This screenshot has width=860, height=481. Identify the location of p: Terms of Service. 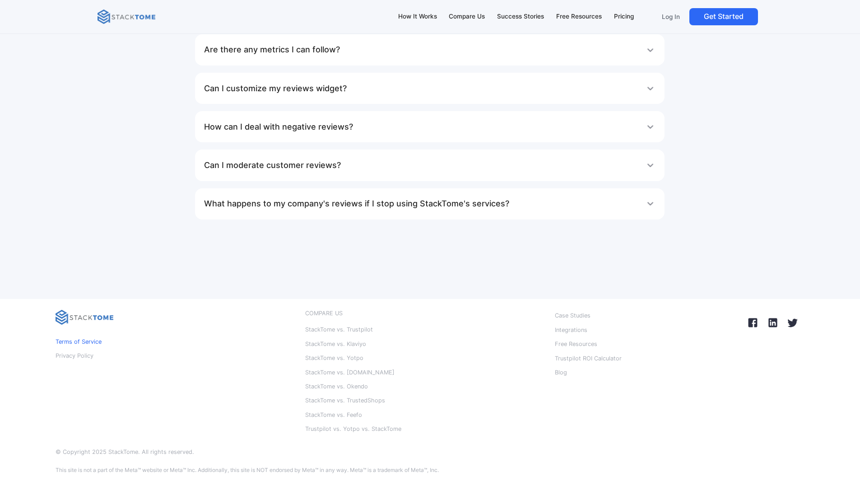
(79, 342).